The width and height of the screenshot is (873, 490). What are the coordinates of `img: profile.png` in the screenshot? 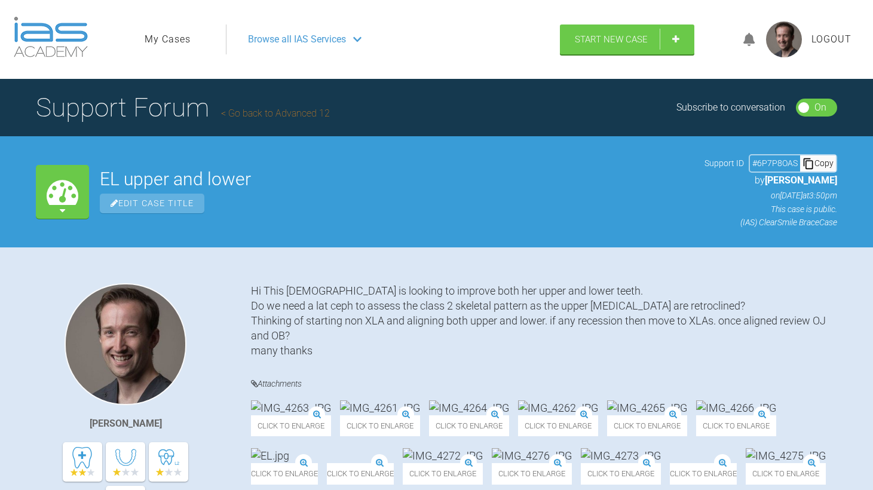 It's located at (784, 39).